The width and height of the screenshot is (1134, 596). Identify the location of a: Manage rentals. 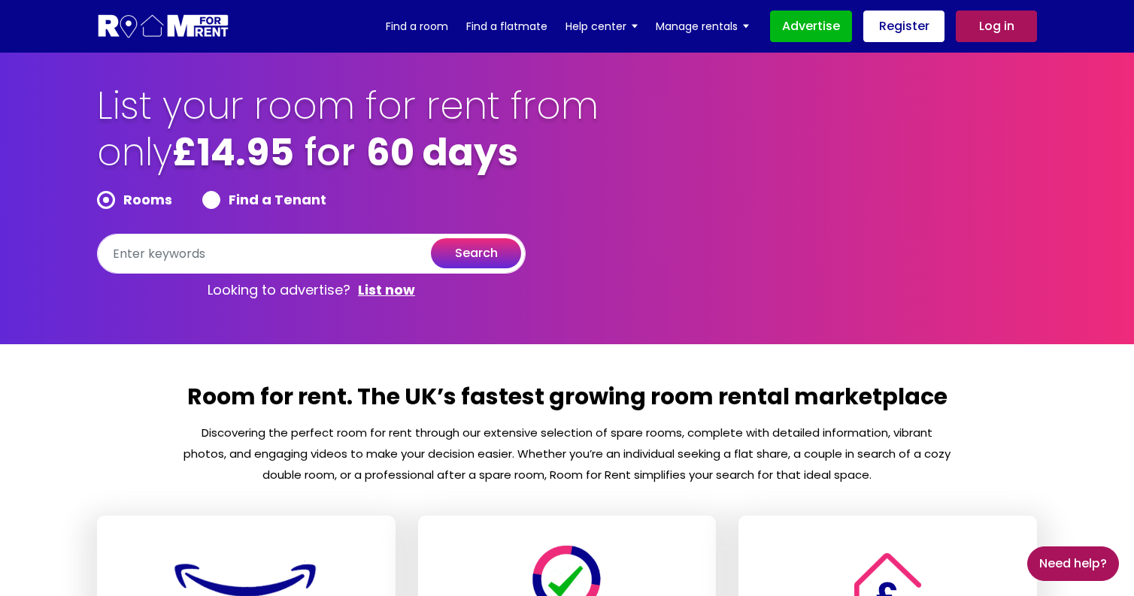
(702, 26).